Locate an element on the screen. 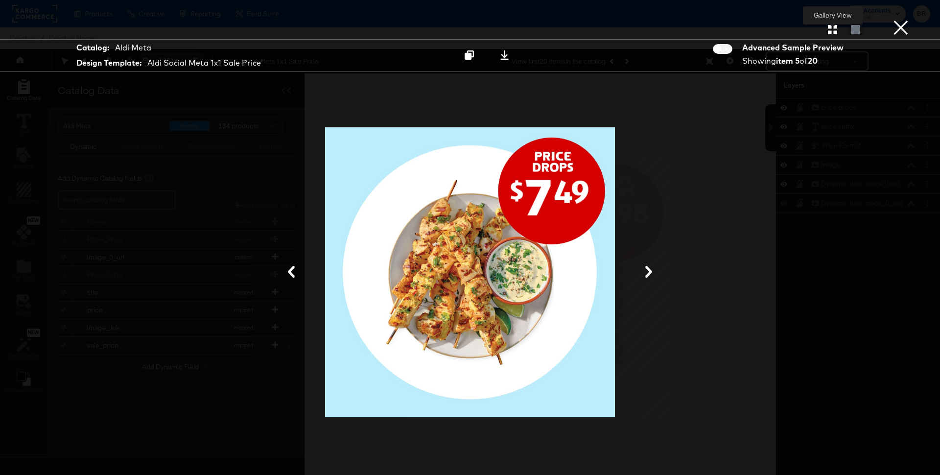 The height and width of the screenshot is (475, 940). div: Aldi Meta is located at coordinates (133, 47).